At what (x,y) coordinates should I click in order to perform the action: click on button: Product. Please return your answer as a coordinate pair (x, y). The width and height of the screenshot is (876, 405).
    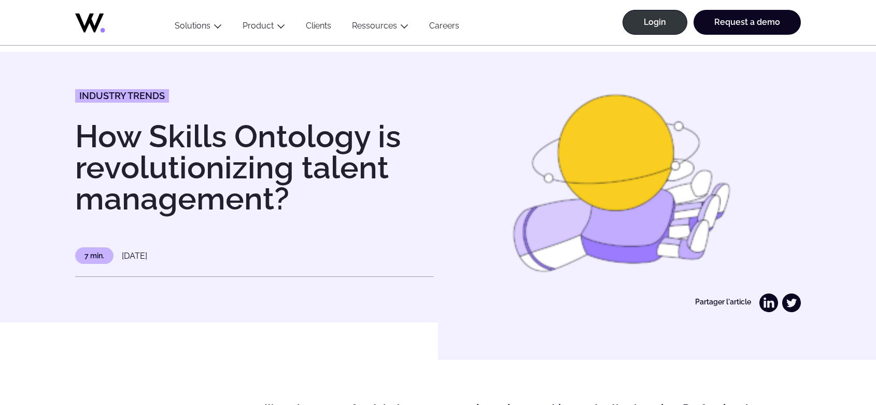
    Looking at the image, I should click on (264, 27).